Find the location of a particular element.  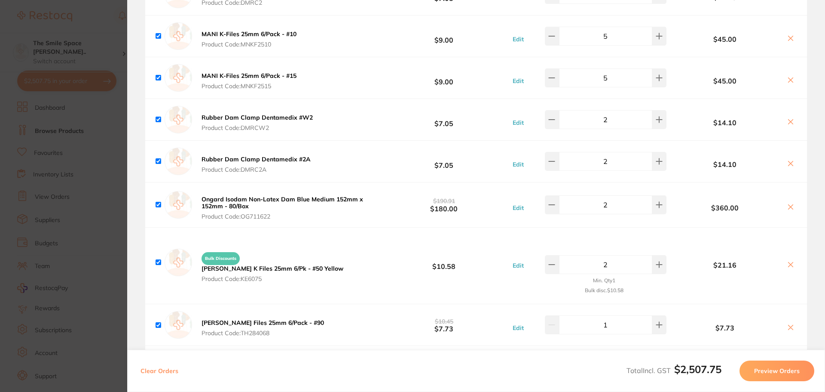

b: Rubber Dam Clamp Dentamedix #2A is located at coordinates (256, 159).